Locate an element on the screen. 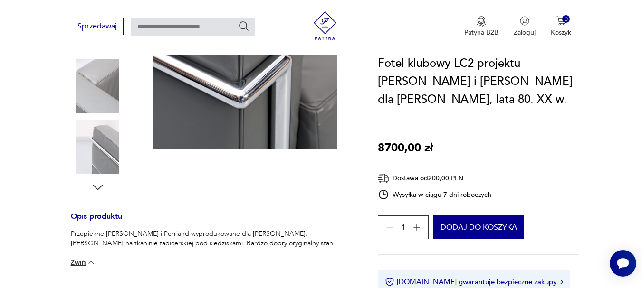 The width and height of the screenshot is (642, 288). img: Ikona dostawy is located at coordinates (383, 178).